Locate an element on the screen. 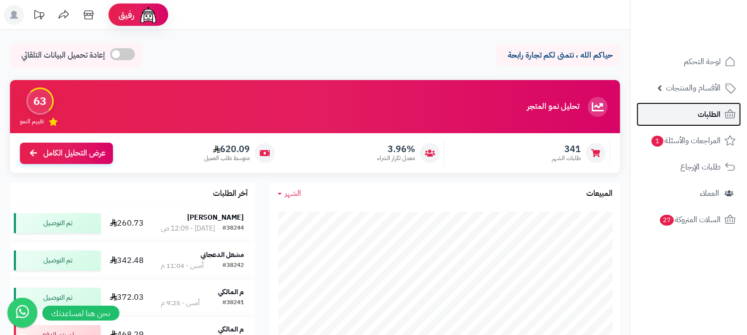 The image size is (747, 335). a: تحديثات المنصة is located at coordinates (39, 16).